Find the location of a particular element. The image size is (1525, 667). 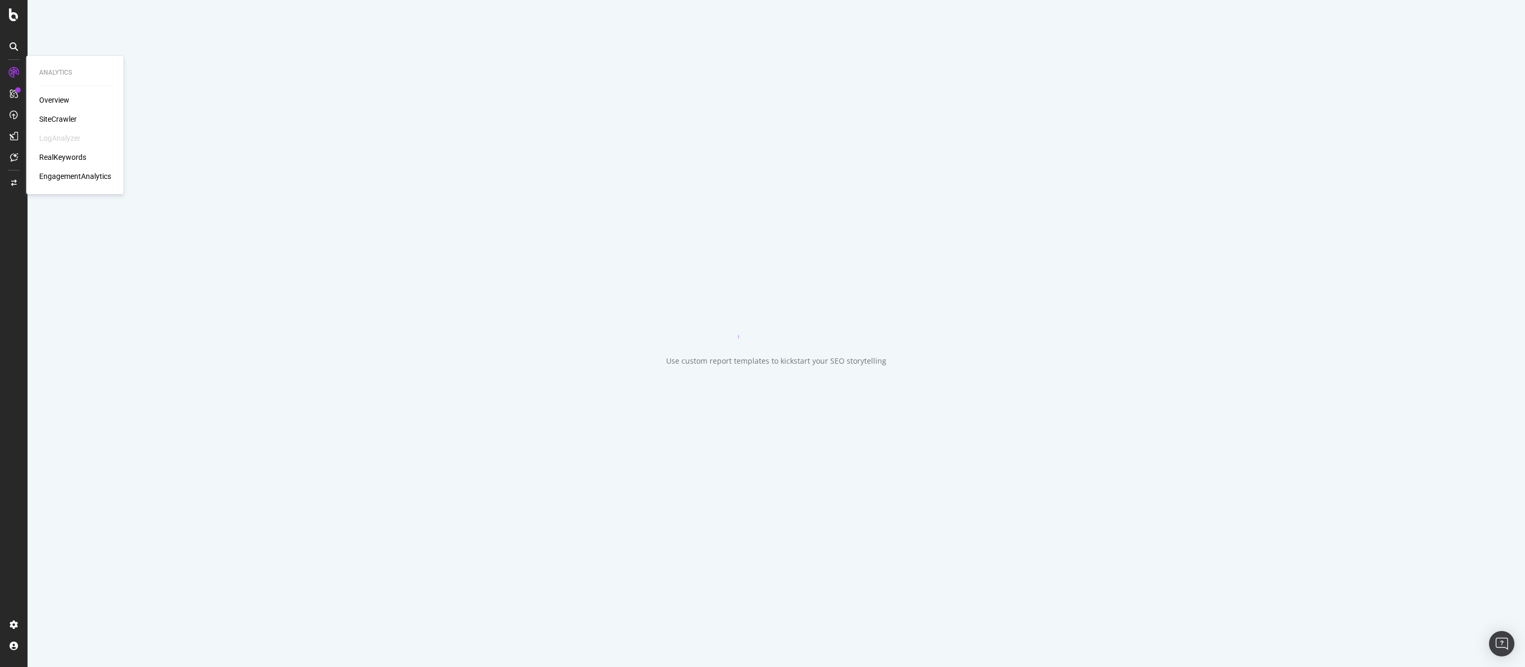

div: Analytics is located at coordinates (75, 73).